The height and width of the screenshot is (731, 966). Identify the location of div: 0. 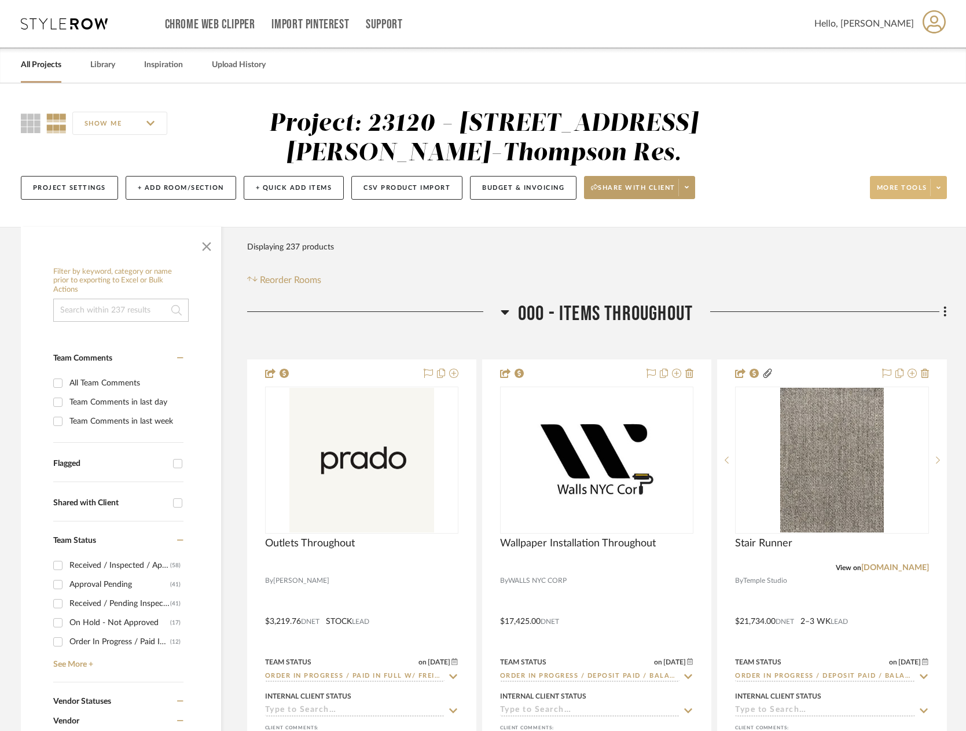
(597, 460).